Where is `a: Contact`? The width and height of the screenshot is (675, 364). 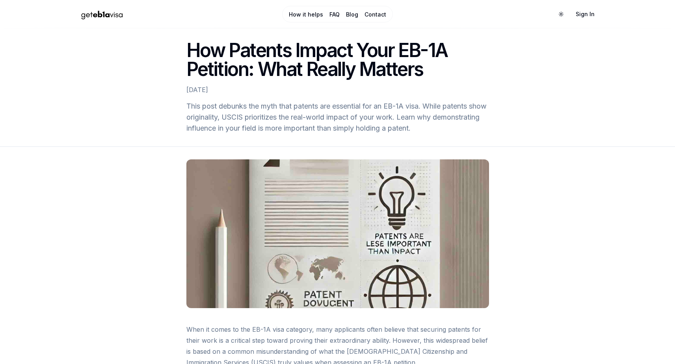 a: Contact is located at coordinates (375, 15).